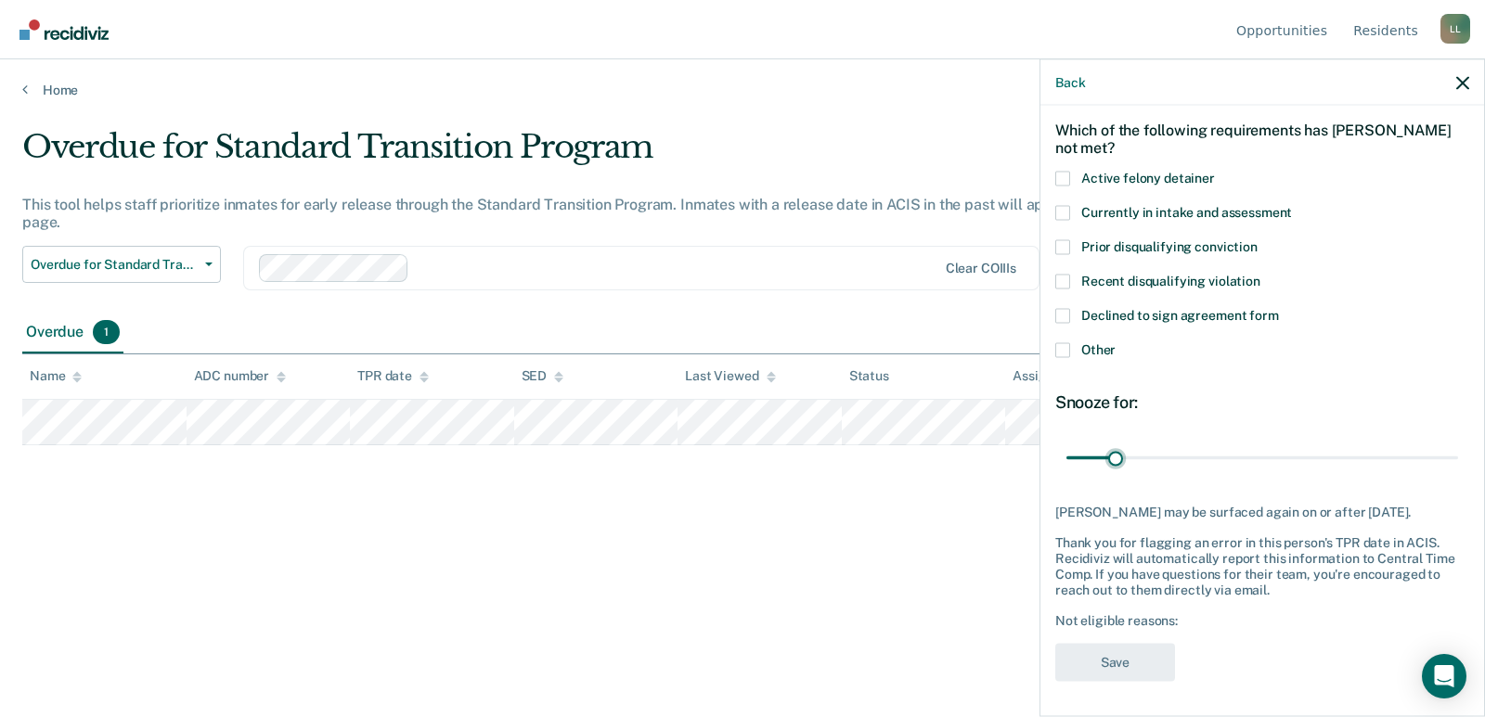 The image size is (1485, 717). Describe the element at coordinates (1444, 677) in the screenshot. I see `div: Open Intercom Messenger` at that location.